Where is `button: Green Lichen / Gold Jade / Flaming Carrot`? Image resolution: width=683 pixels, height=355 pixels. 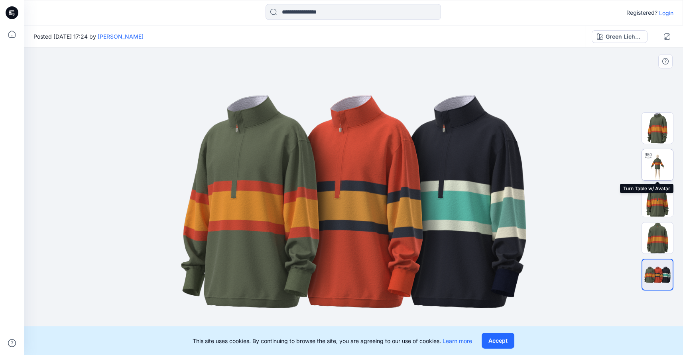
button: Green Lichen / Gold Jade / Flaming Carrot is located at coordinates (619, 37).